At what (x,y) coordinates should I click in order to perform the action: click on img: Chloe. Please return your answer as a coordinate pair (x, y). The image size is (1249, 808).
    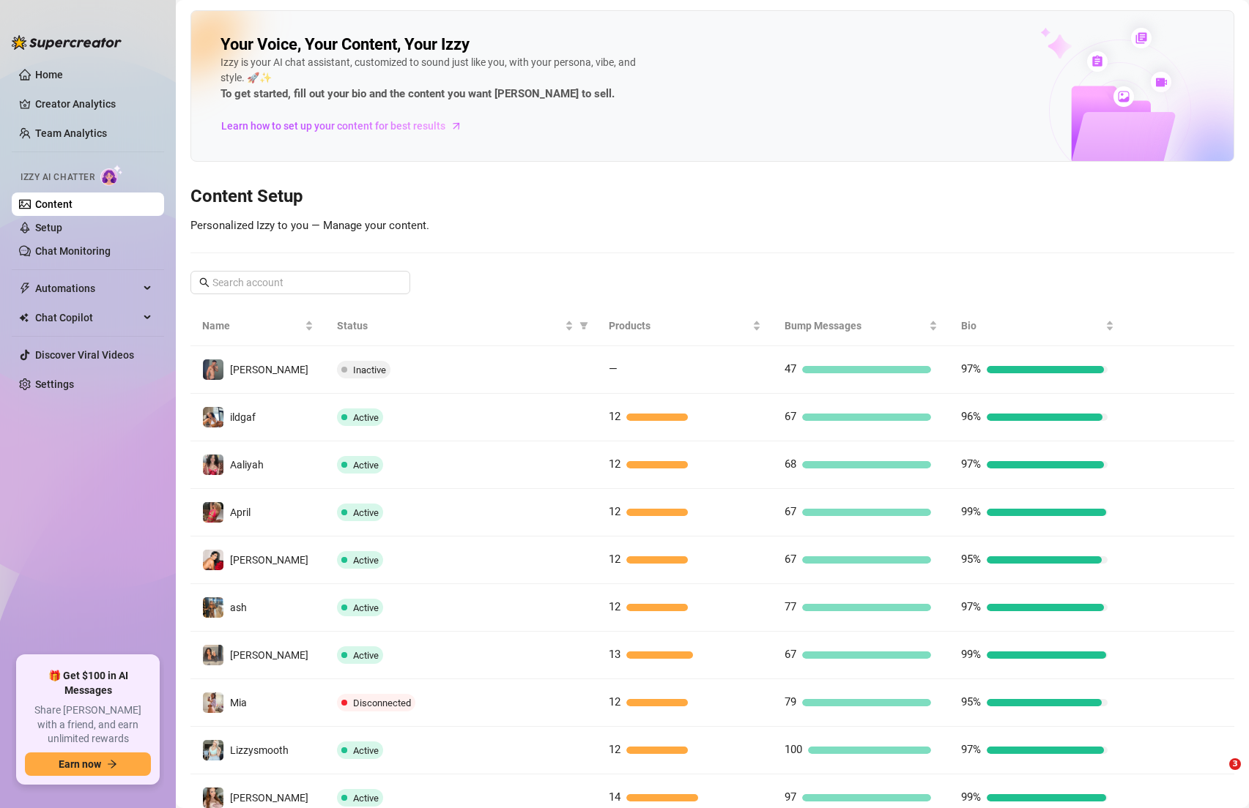
    Looking at the image, I should click on (213, 798).